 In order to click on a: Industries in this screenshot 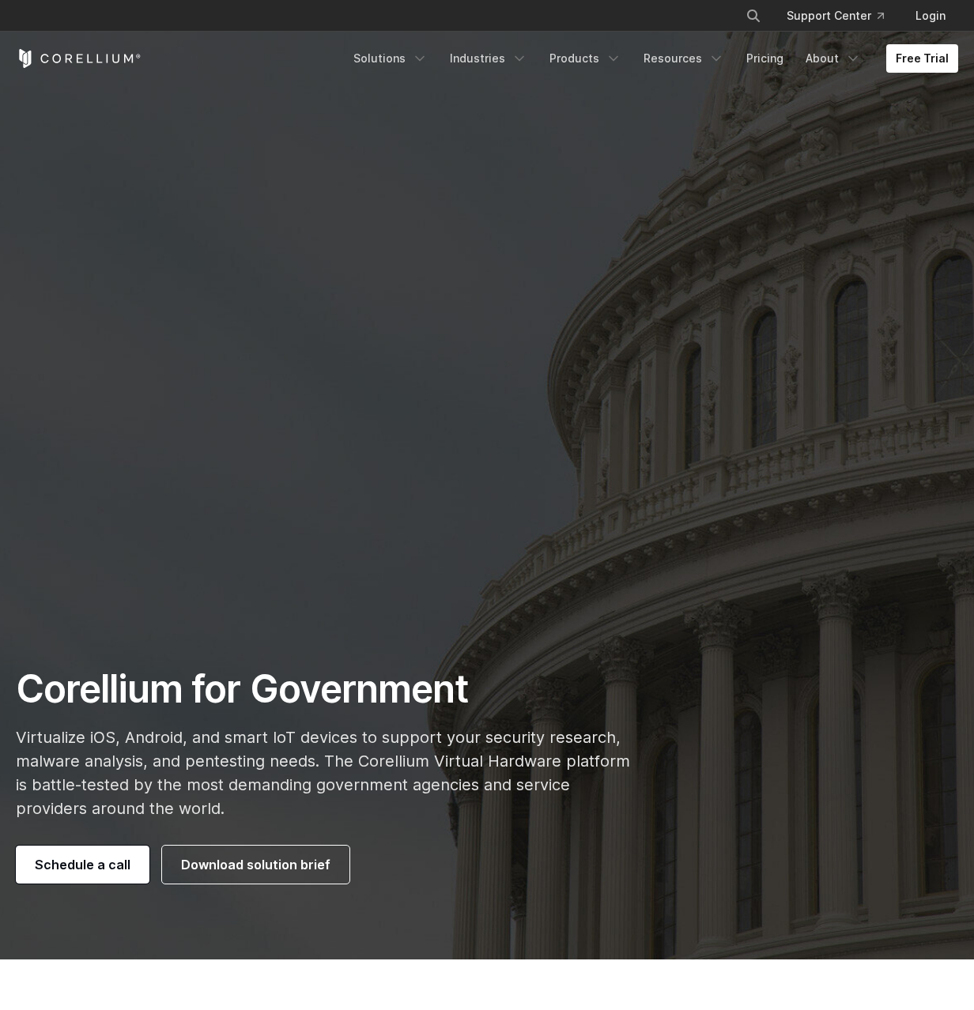, I will do `click(489, 58)`.